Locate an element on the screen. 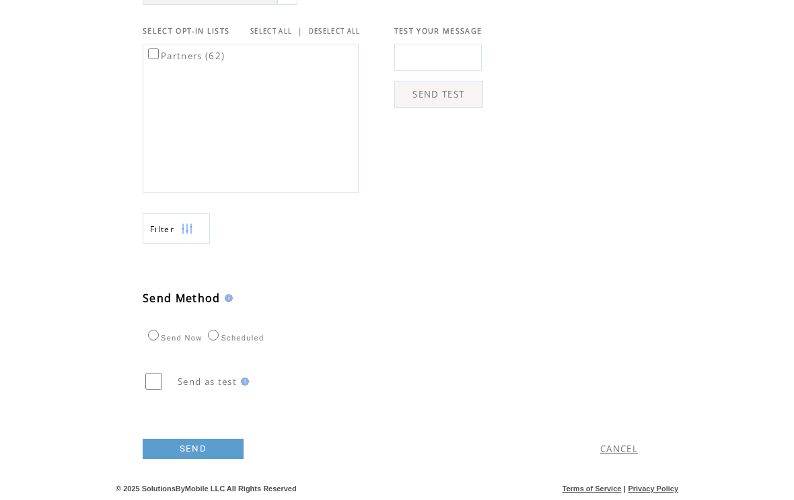 The image size is (794, 500). input: Send Now is located at coordinates (153, 336).